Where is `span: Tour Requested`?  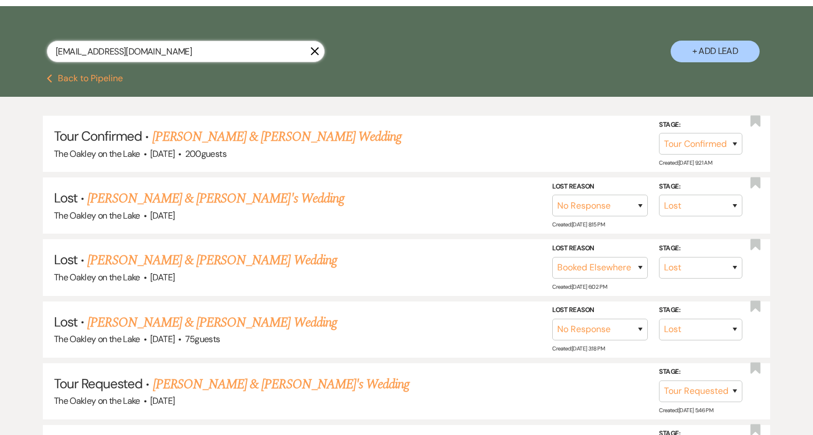
span: Tour Requested is located at coordinates (98, 383).